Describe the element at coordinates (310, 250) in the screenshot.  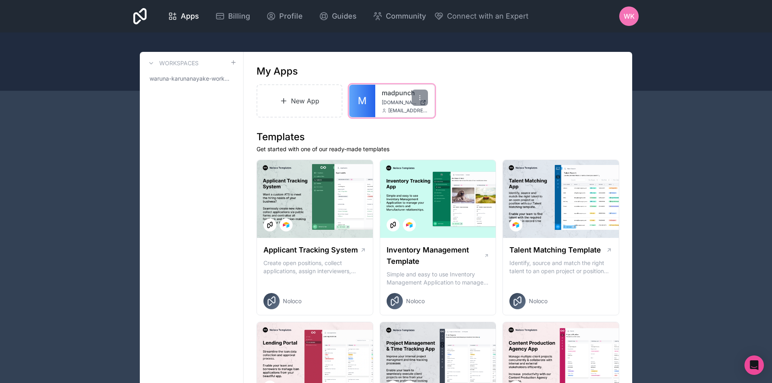
I see `h1: Applicant Tracking System` at that location.